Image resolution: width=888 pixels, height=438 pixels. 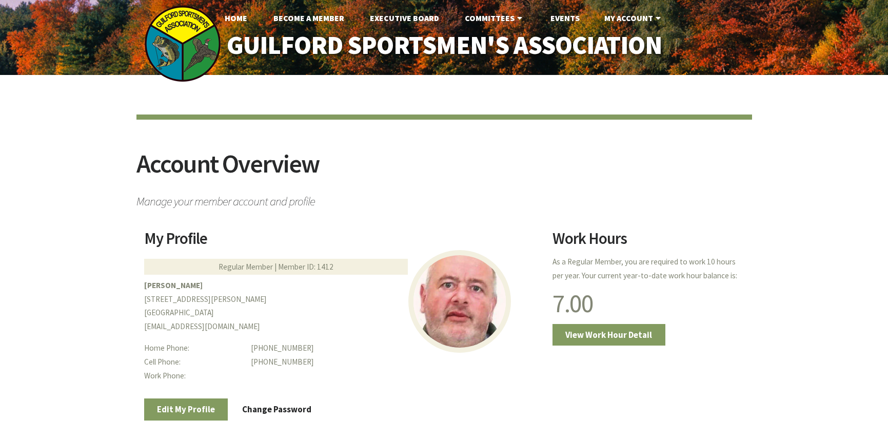 I want to click on h1: 7.00, so click(x=648, y=303).